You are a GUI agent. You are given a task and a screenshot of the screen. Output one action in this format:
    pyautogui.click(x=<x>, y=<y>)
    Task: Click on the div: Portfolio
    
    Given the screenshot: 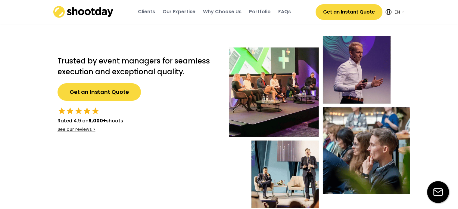 What is the action you would take?
    pyautogui.click(x=260, y=12)
    